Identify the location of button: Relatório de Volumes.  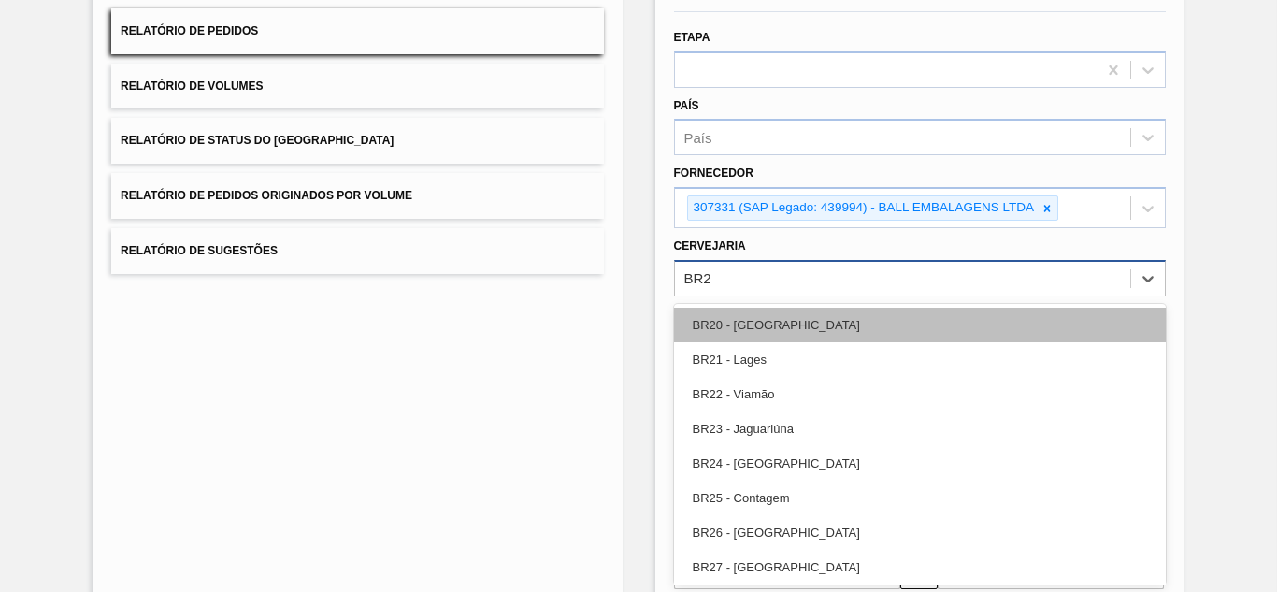
(357, 86).